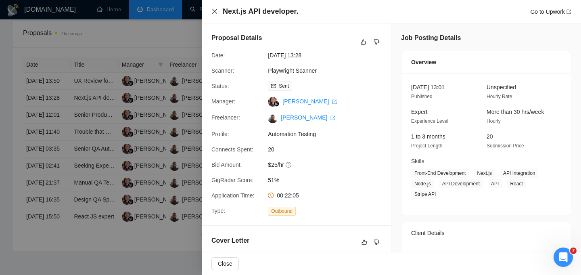 The image size is (581, 275). Describe the element at coordinates (429, 121) in the screenshot. I see `span: Experience Level` at that location.